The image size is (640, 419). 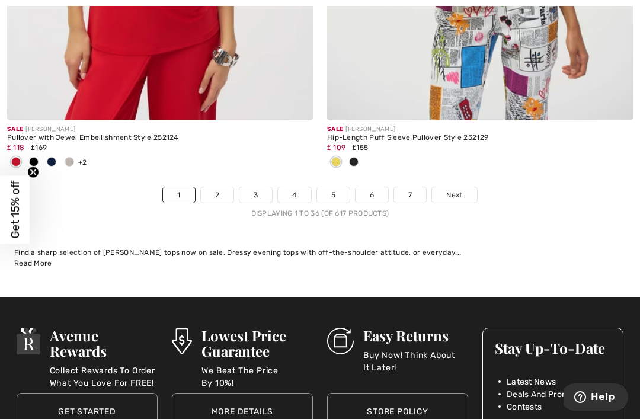 What do you see at coordinates (257, 376) in the screenshot?
I see `p: We Beat The Price By 10%!` at bounding box center [257, 376].